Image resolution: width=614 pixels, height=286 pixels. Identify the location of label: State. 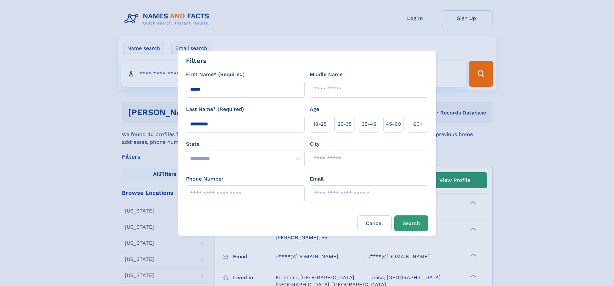
(245, 144).